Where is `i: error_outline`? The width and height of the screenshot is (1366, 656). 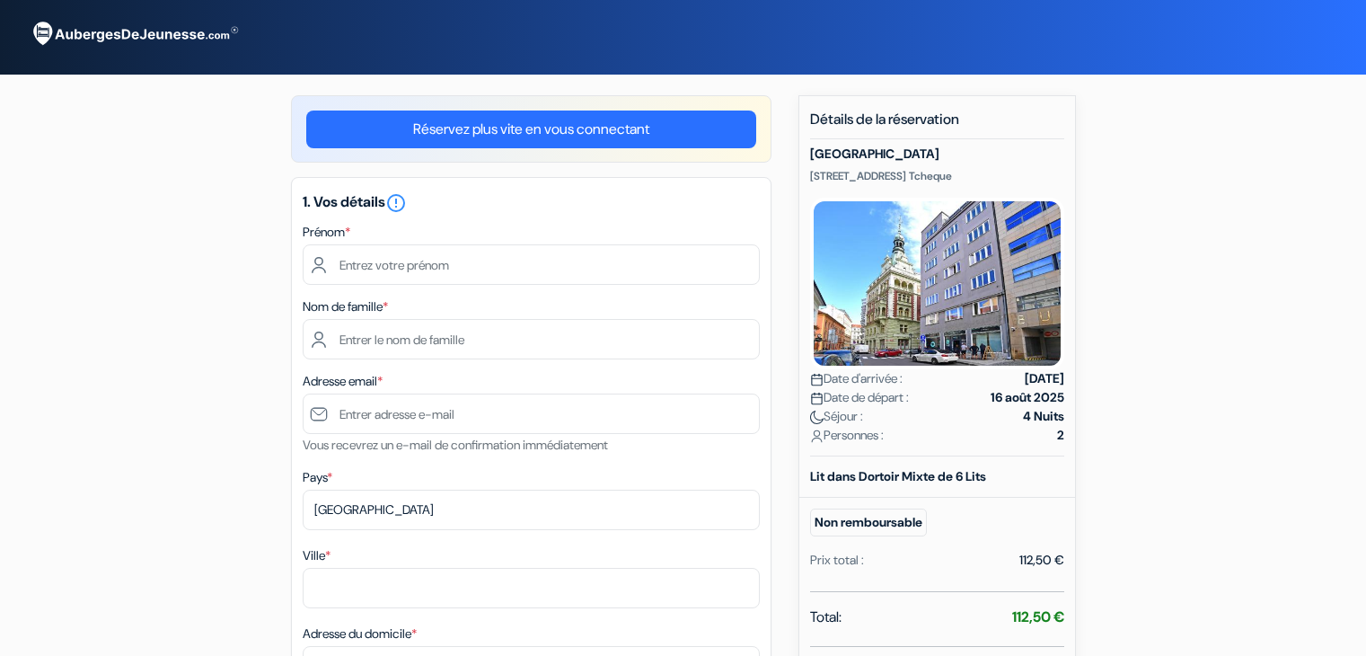
i: error_outline is located at coordinates (396, 203).